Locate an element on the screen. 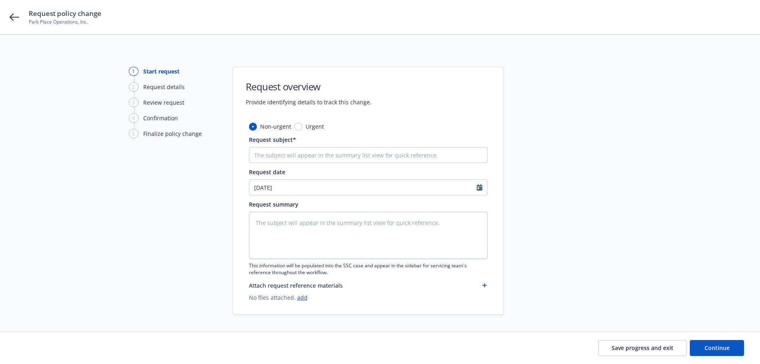 The image size is (760, 364). span: Urgent is located at coordinates (315, 126).